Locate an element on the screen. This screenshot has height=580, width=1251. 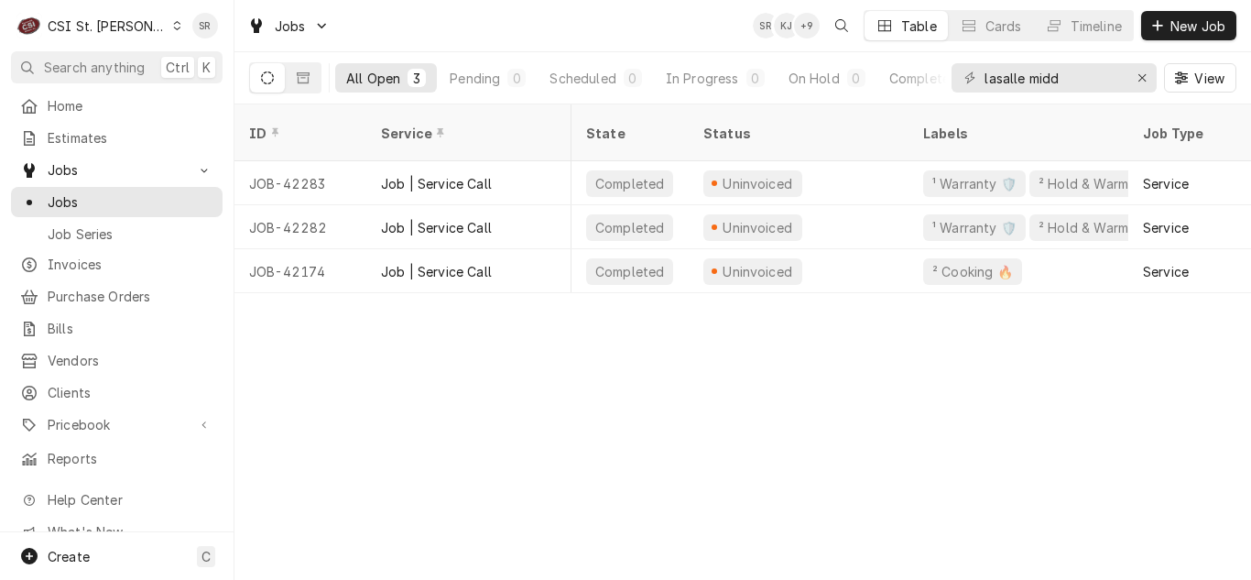
span: Job Series is located at coordinates (130, 234).